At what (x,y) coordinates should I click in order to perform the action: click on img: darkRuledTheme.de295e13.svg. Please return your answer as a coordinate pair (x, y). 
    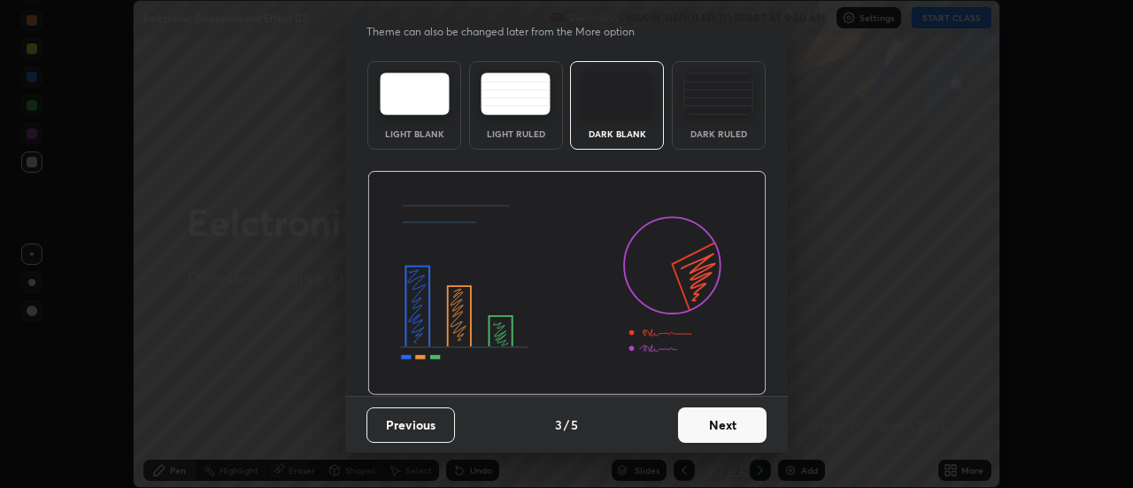
    Looking at the image, I should click on (718, 94).